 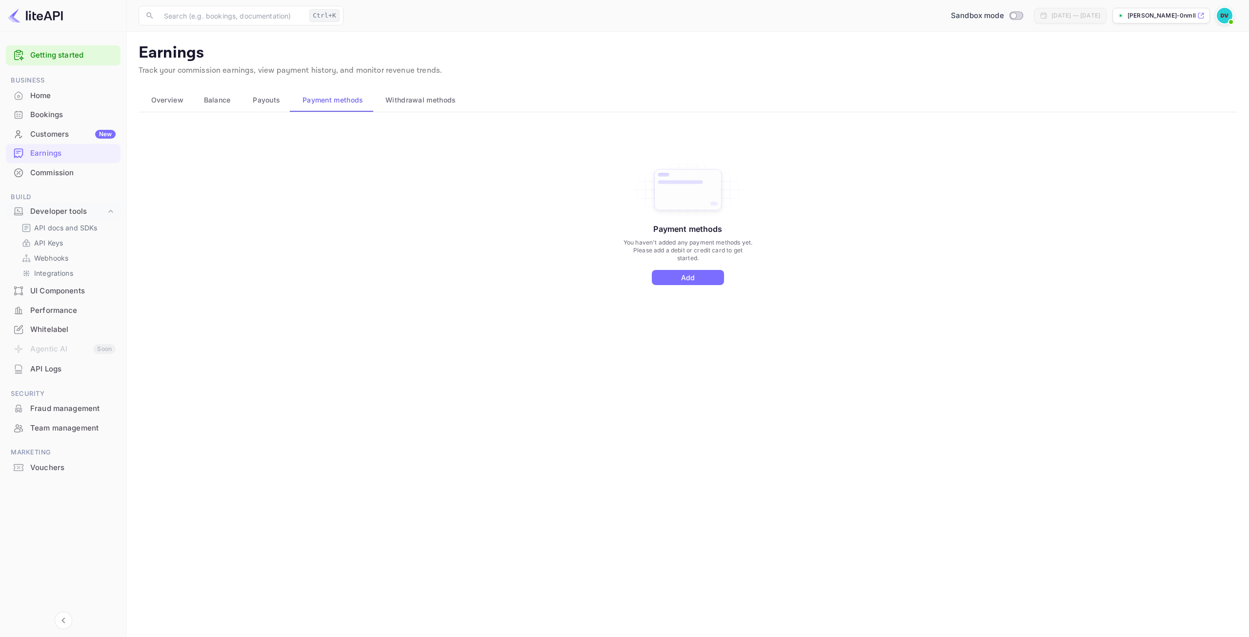 I want to click on a: Webhooks, so click(x=67, y=258).